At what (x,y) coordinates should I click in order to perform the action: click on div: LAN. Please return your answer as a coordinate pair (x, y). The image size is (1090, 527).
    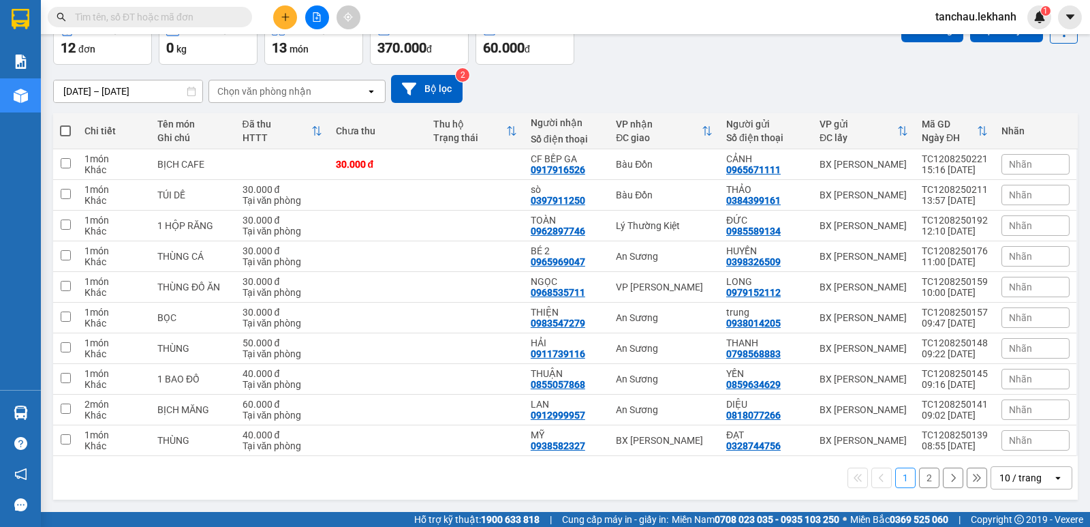
    Looking at the image, I should click on (566, 404).